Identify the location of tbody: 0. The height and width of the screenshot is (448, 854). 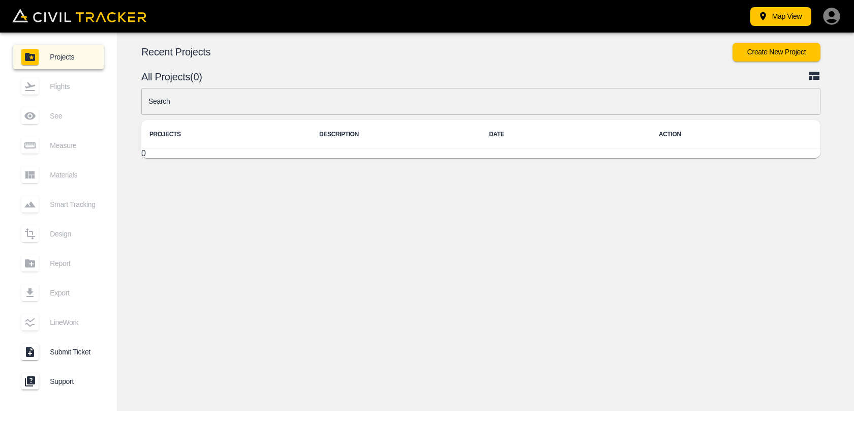
(481, 153).